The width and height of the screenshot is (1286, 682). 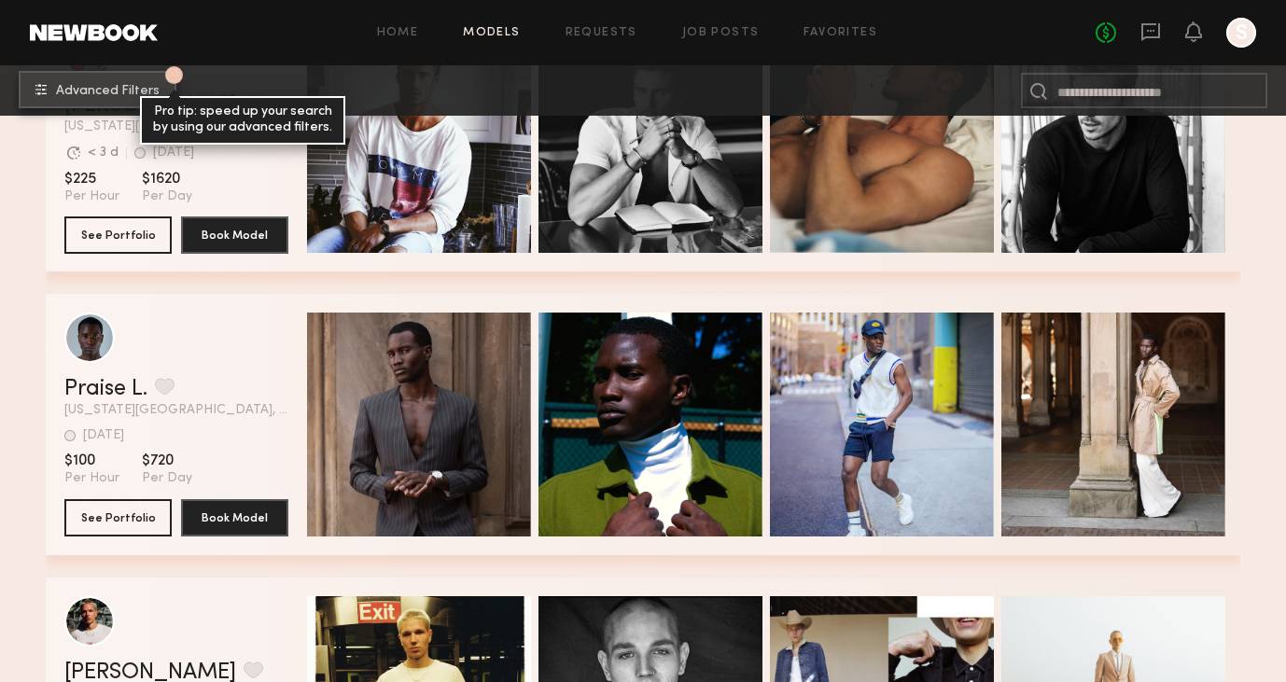 I want to click on a: Models, so click(x=491, y=33).